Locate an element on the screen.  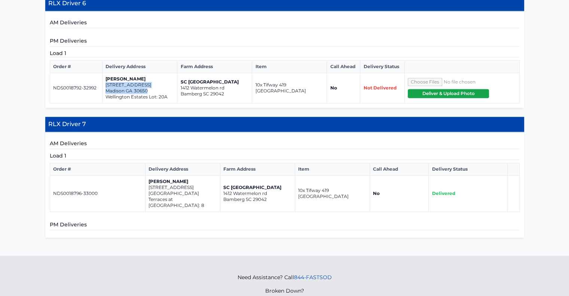
p: Wellington Estates Lot: 20A is located at coordinates (140, 97).